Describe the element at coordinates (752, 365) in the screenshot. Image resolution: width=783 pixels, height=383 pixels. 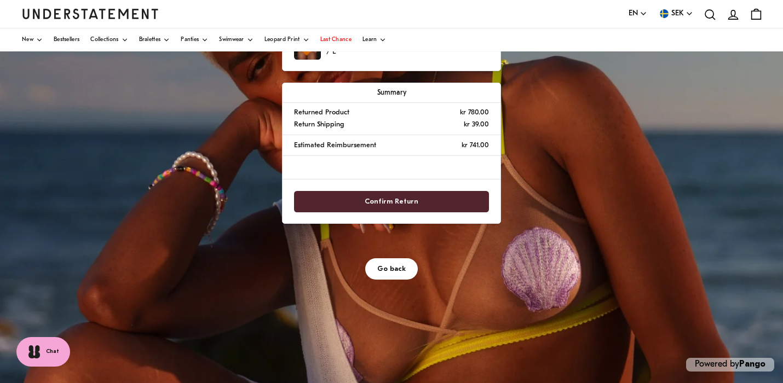
I see `a: Pango` at that location.